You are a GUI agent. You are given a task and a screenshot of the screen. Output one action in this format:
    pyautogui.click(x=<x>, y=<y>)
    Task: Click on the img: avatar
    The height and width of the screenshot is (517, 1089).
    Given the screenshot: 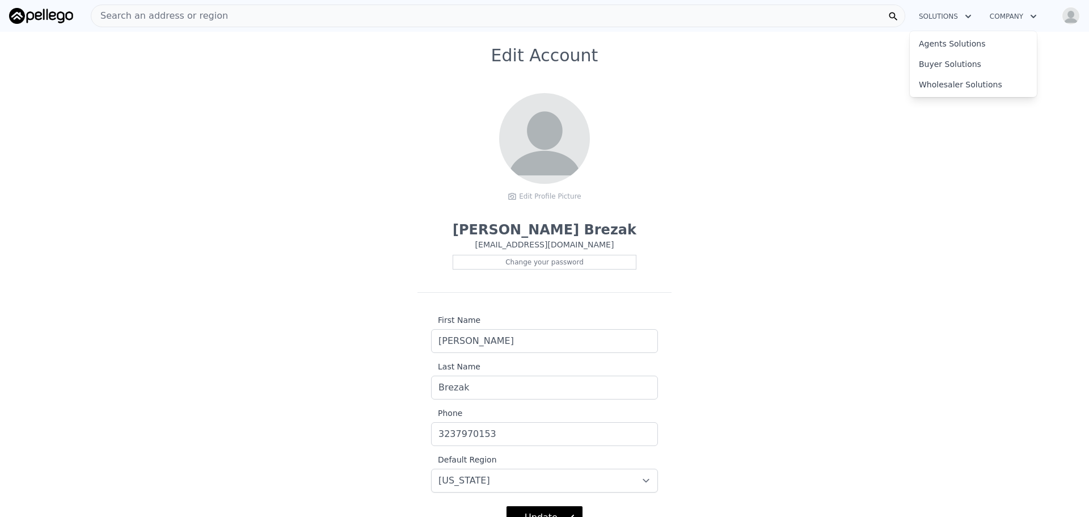 What is the action you would take?
    pyautogui.click(x=1071, y=16)
    